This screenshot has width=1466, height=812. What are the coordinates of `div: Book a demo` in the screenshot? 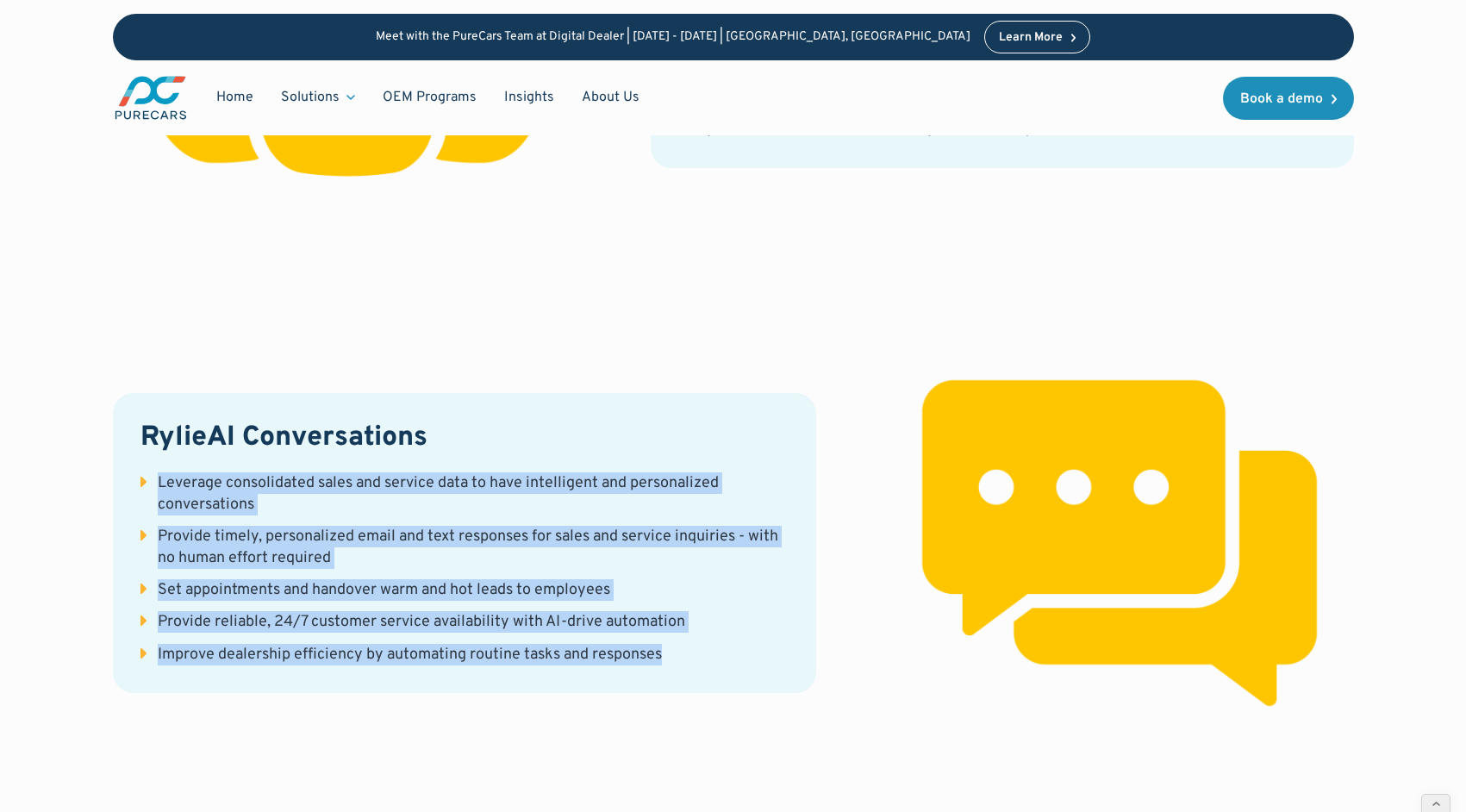 It's located at (1281, 99).